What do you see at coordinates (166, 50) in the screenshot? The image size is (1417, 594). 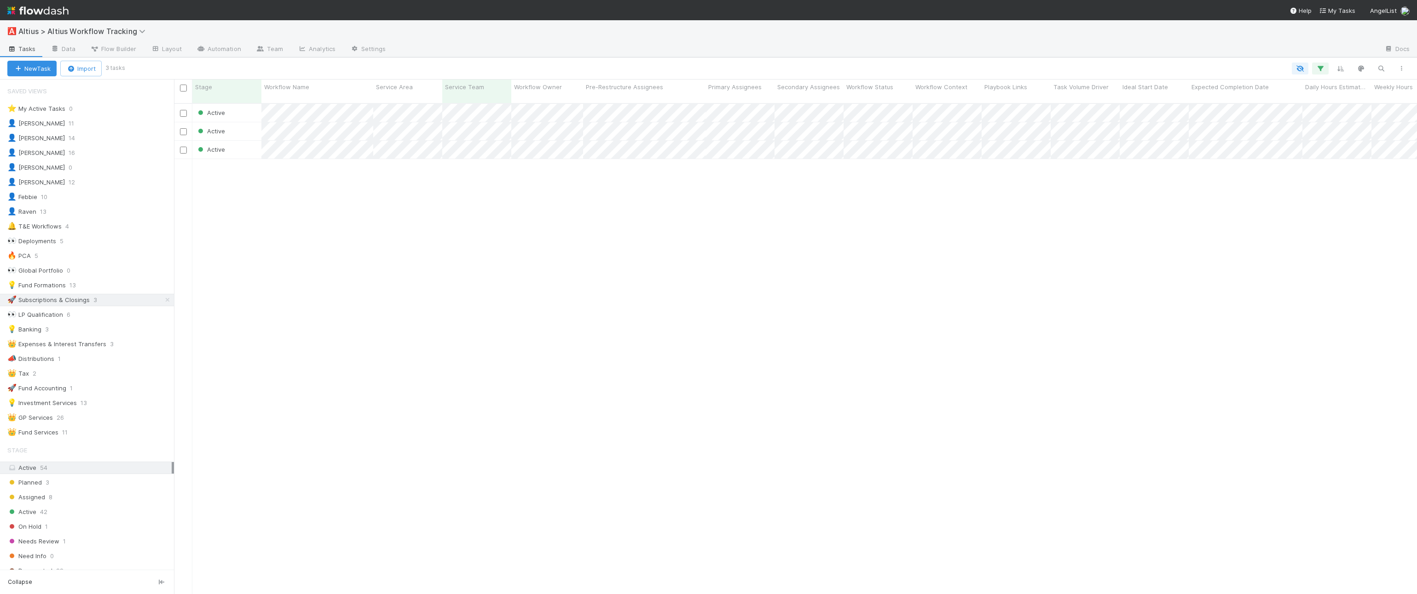 I see `a: Layout` at bounding box center [166, 50].